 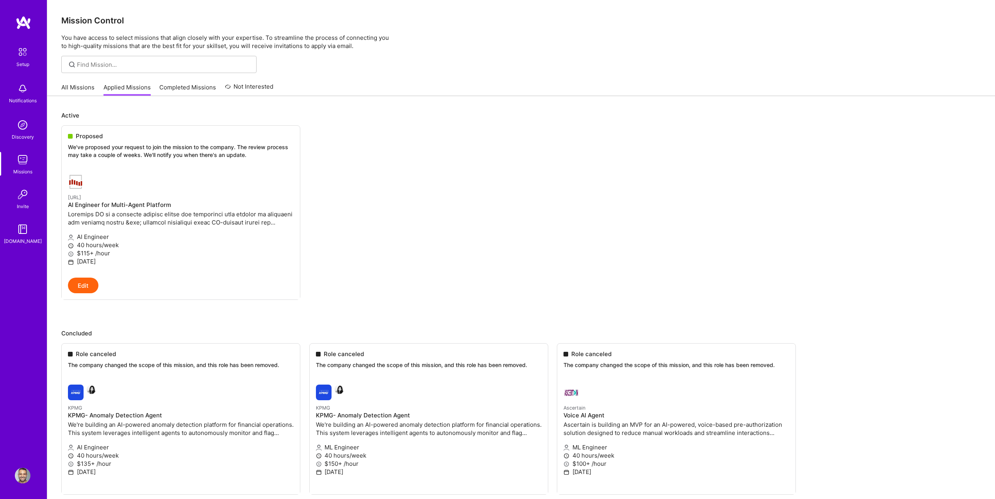 What do you see at coordinates (187, 89) in the screenshot?
I see `a: Completed Missions` at bounding box center [187, 89].